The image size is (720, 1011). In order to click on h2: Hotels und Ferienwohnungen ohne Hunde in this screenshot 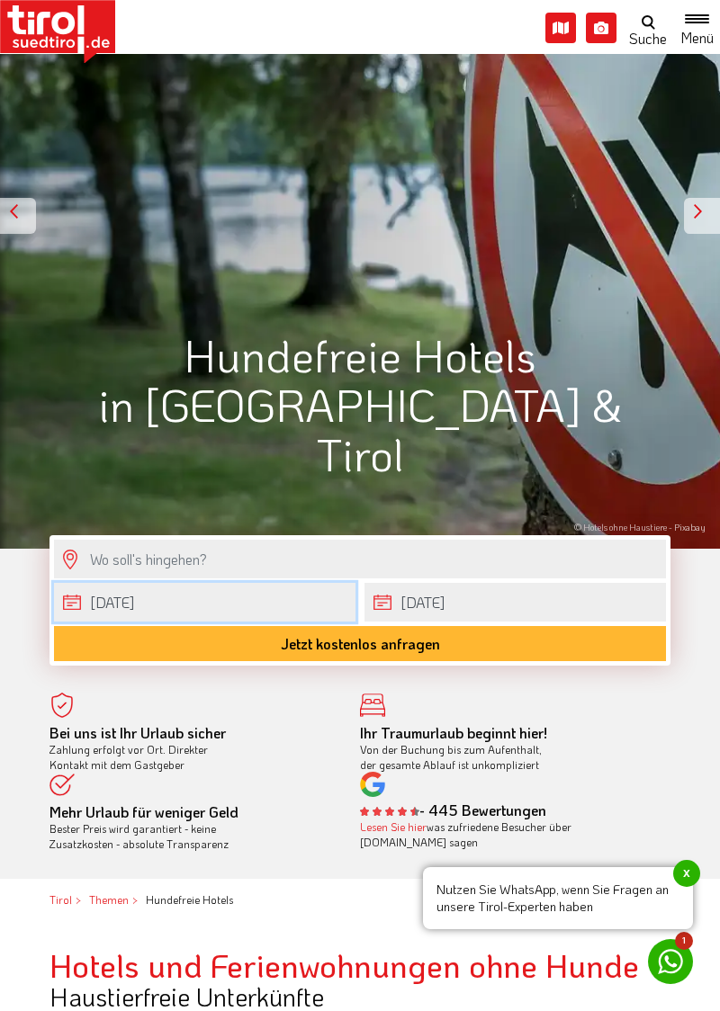, I will do `click(360, 965)`.